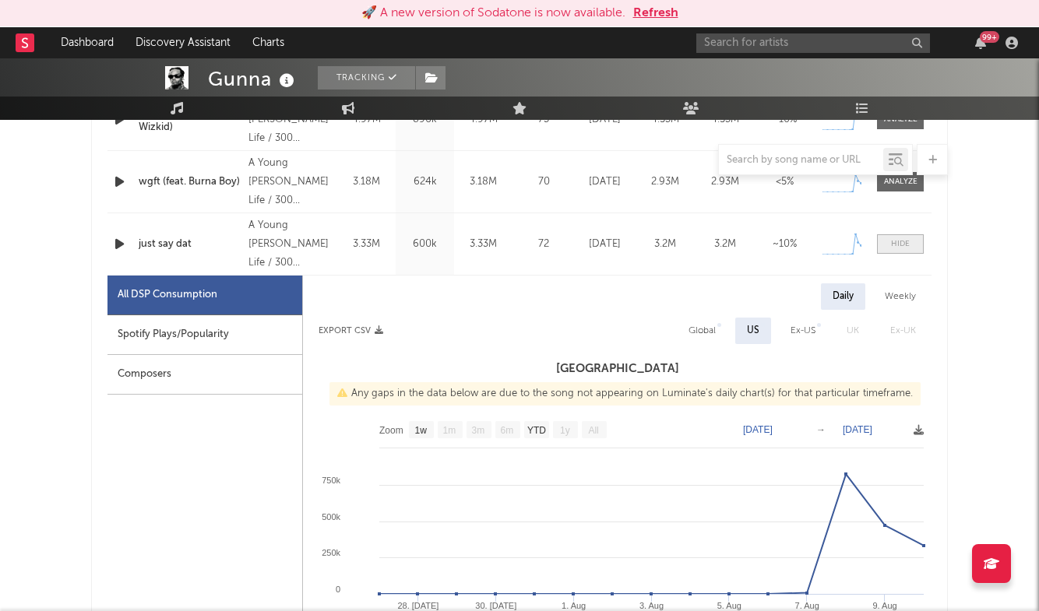 The image size is (1039, 611). What do you see at coordinates (87, 43) in the screenshot?
I see `a: Dashboard` at bounding box center [87, 43].